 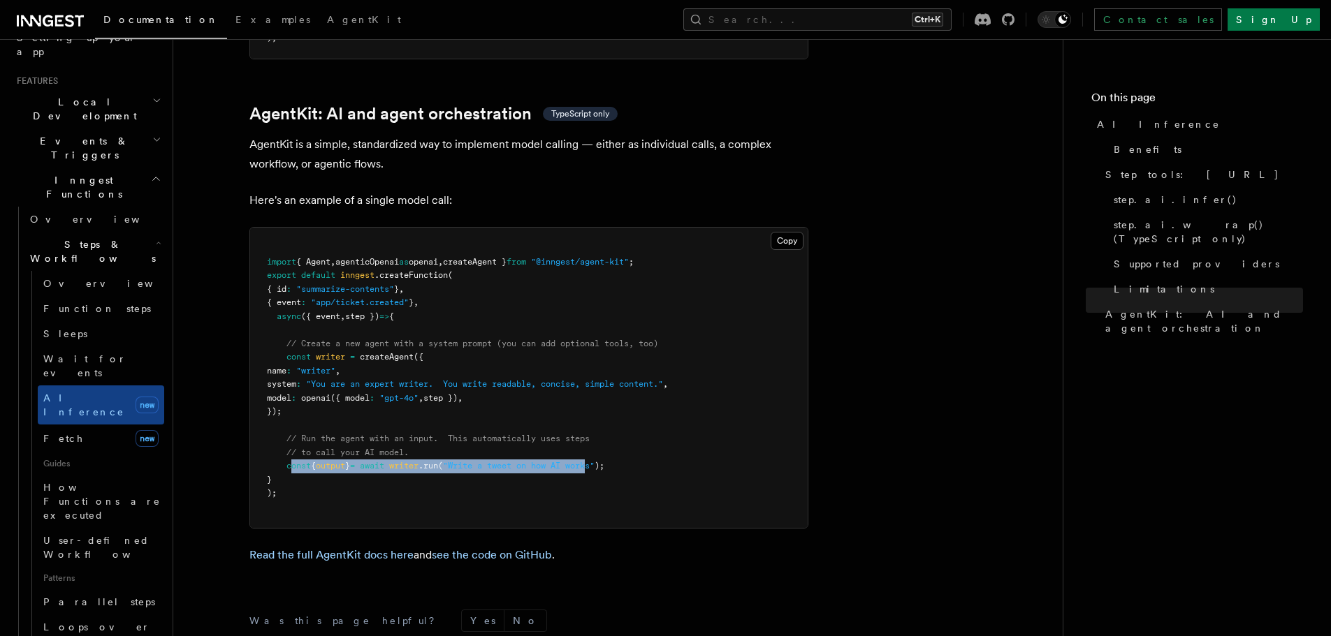 What do you see at coordinates (1205, 264) in the screenshot?
I see `a: Supported providers` at bounding box center [1205, 264].